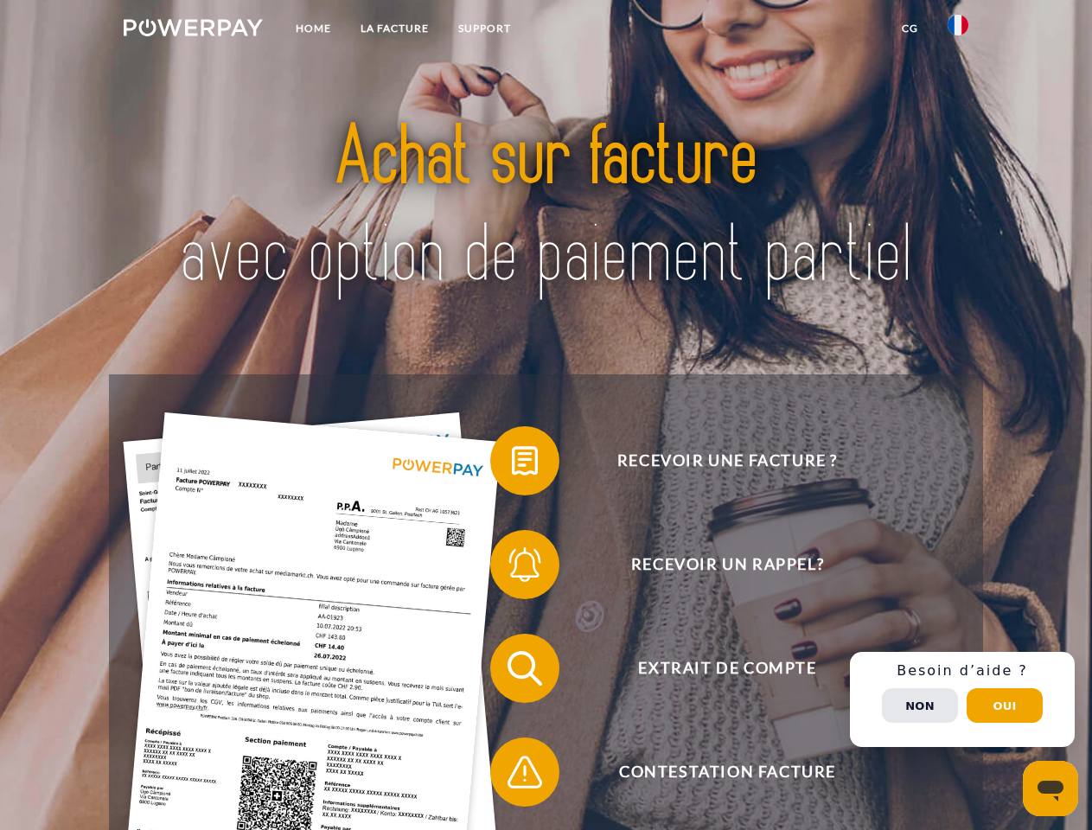 The image size is (1092, 830). What do you see at coordinates (525, 461) in the screenshot?
I see `img: qb_bill.svg` at bounding box center [525, 461].